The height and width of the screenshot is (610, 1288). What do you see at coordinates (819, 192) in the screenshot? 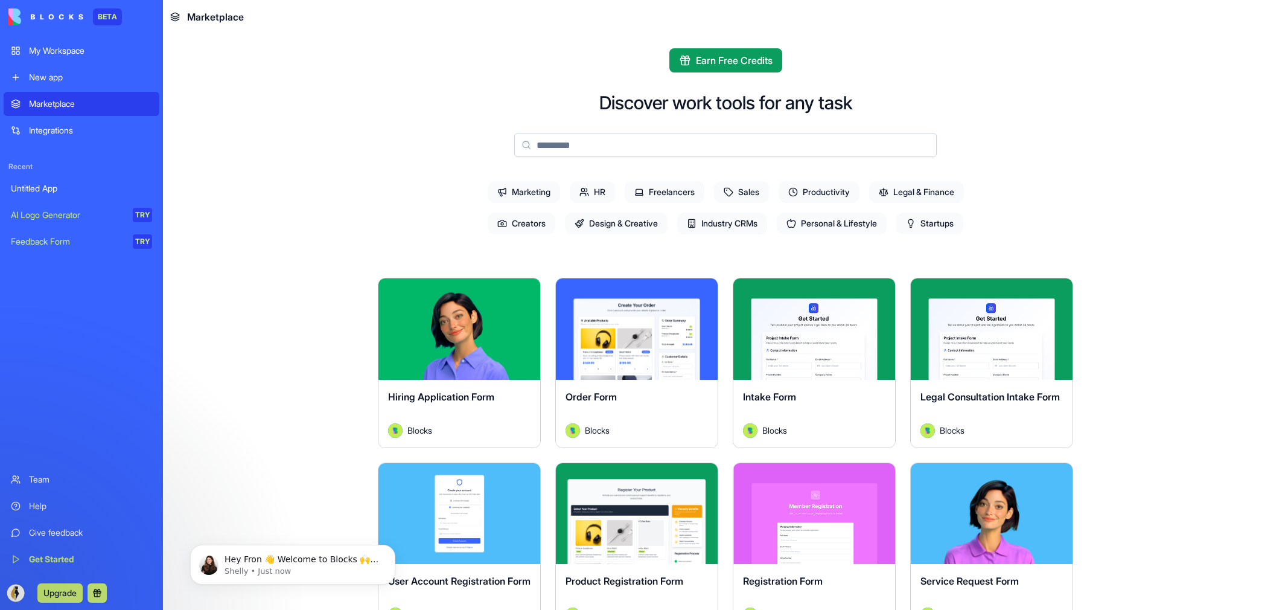
I see `span: Productivity` at bounding box center [819, 192].